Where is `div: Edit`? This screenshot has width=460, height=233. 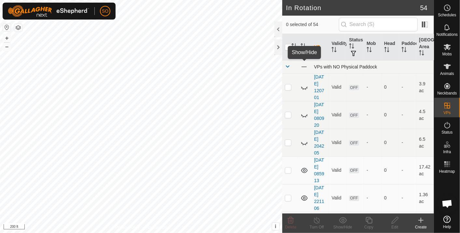
div: Edit is located at coordinates (395, 227).